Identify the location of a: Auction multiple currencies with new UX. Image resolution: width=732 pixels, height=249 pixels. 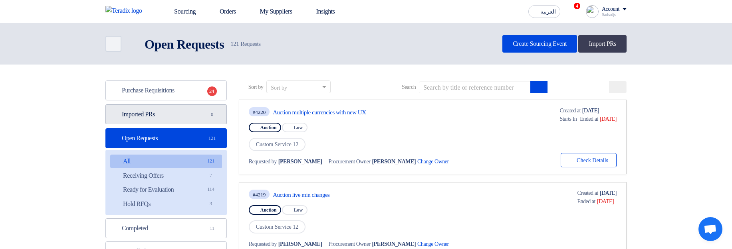
(347, 113).